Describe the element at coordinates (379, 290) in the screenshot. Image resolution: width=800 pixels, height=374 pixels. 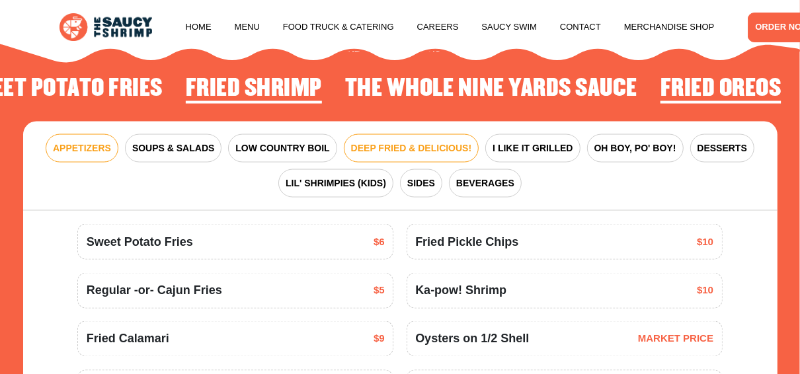
I see `span: $5` at that location.